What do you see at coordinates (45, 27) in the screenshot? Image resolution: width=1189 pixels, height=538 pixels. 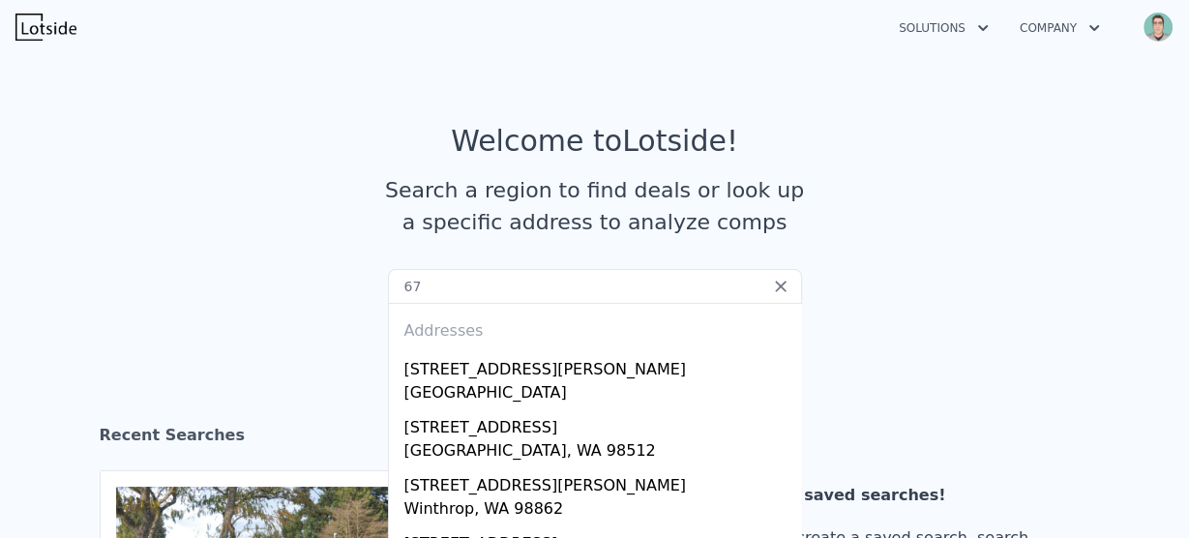 I see `img: Lotside` at bounding box center [45, 27].